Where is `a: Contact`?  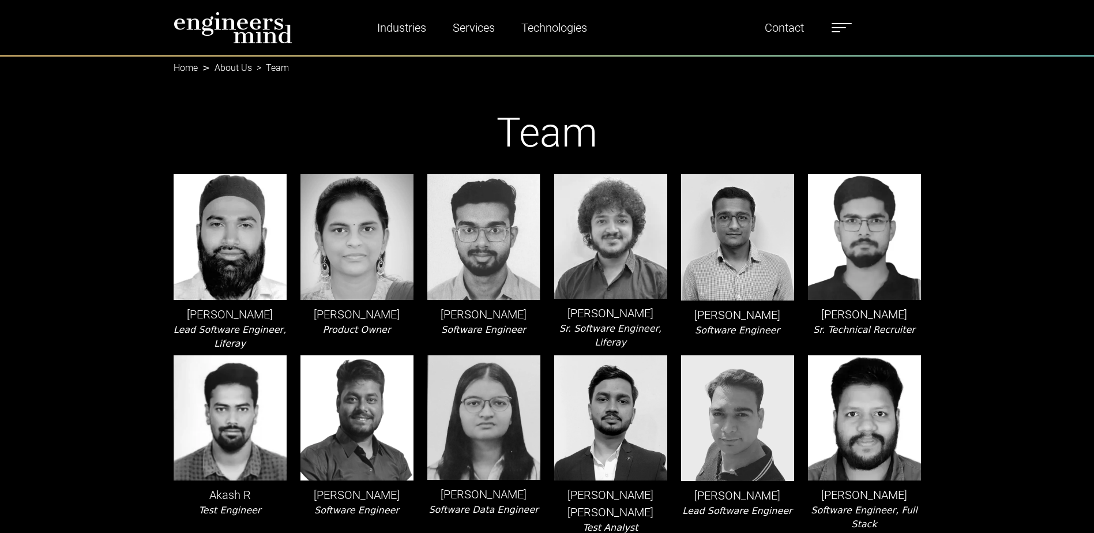 a: Contact is located at coordinates (784, 28).